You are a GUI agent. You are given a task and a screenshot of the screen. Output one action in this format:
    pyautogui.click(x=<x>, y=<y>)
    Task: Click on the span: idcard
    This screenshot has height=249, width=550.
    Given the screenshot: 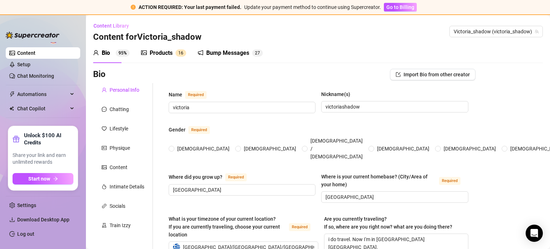 What is the action you would take?
    pyautogui.click(x=104, y=148)
    